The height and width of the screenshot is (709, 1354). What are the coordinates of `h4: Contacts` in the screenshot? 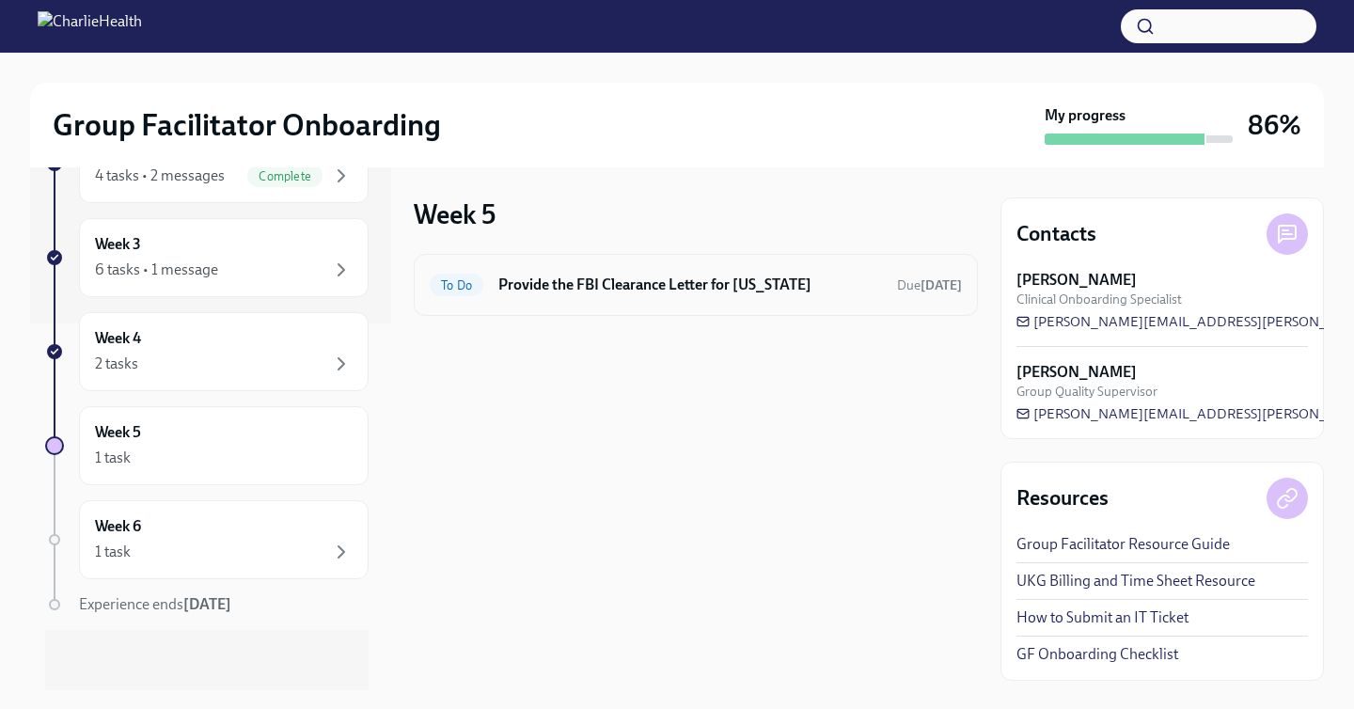 It's located at (1056, 234).